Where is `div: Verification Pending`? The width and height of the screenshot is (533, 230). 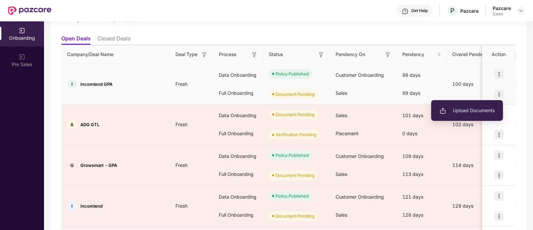
div: Verification Pending is located at coordinates (296, 134).